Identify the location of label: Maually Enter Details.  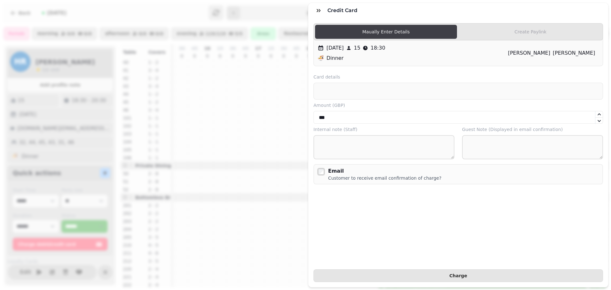
(386, 32).